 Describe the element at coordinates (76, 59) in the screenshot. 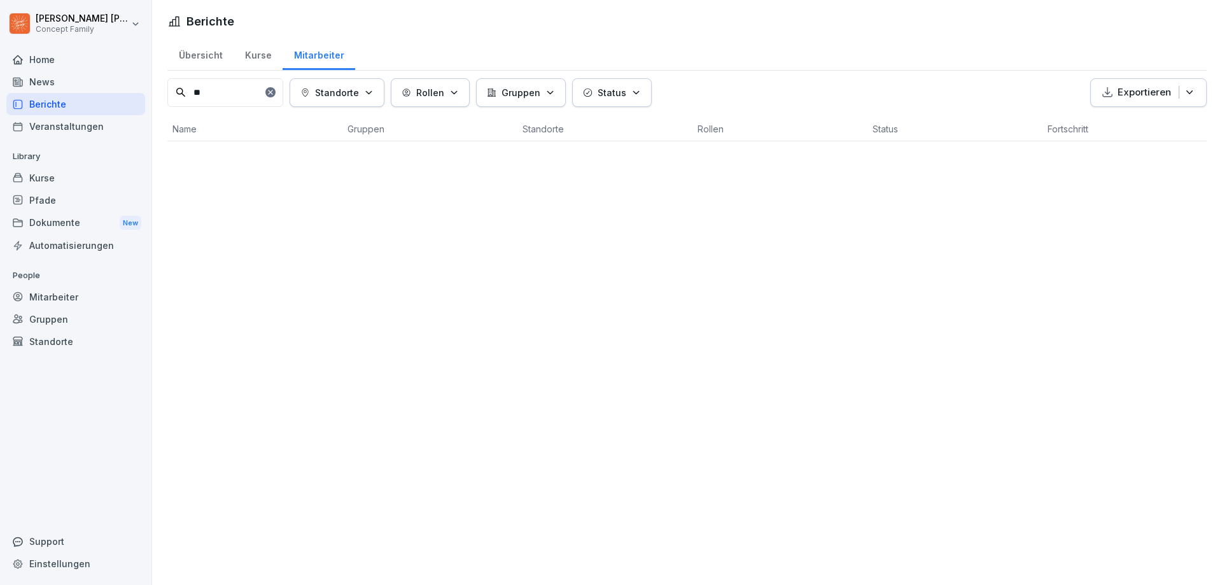

I see `div: Home` at that location.